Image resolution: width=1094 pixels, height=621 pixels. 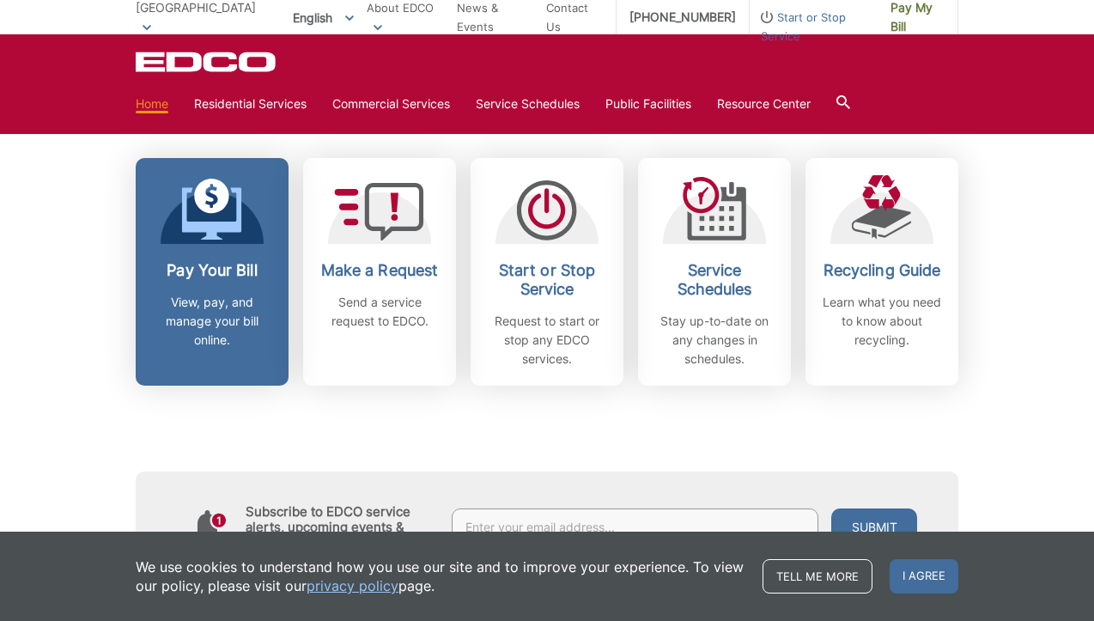 I want to click on a: Service Schedules, so click(x=527, y=104).